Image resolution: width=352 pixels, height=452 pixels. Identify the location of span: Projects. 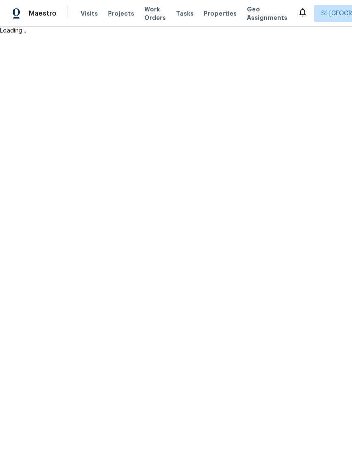
(121, 14).